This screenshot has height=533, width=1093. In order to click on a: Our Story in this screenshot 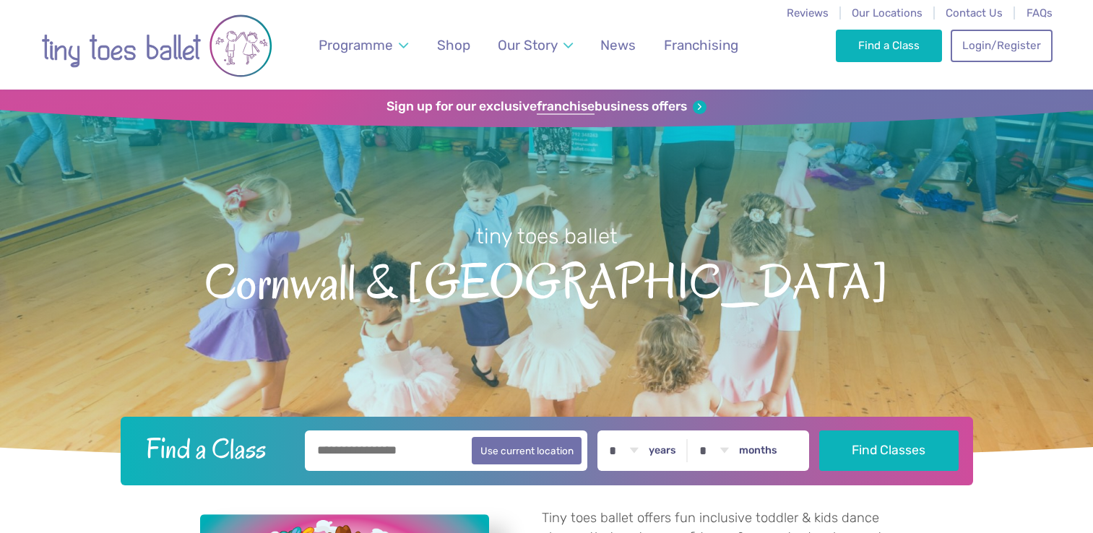, I will do `click(535, 45)`.